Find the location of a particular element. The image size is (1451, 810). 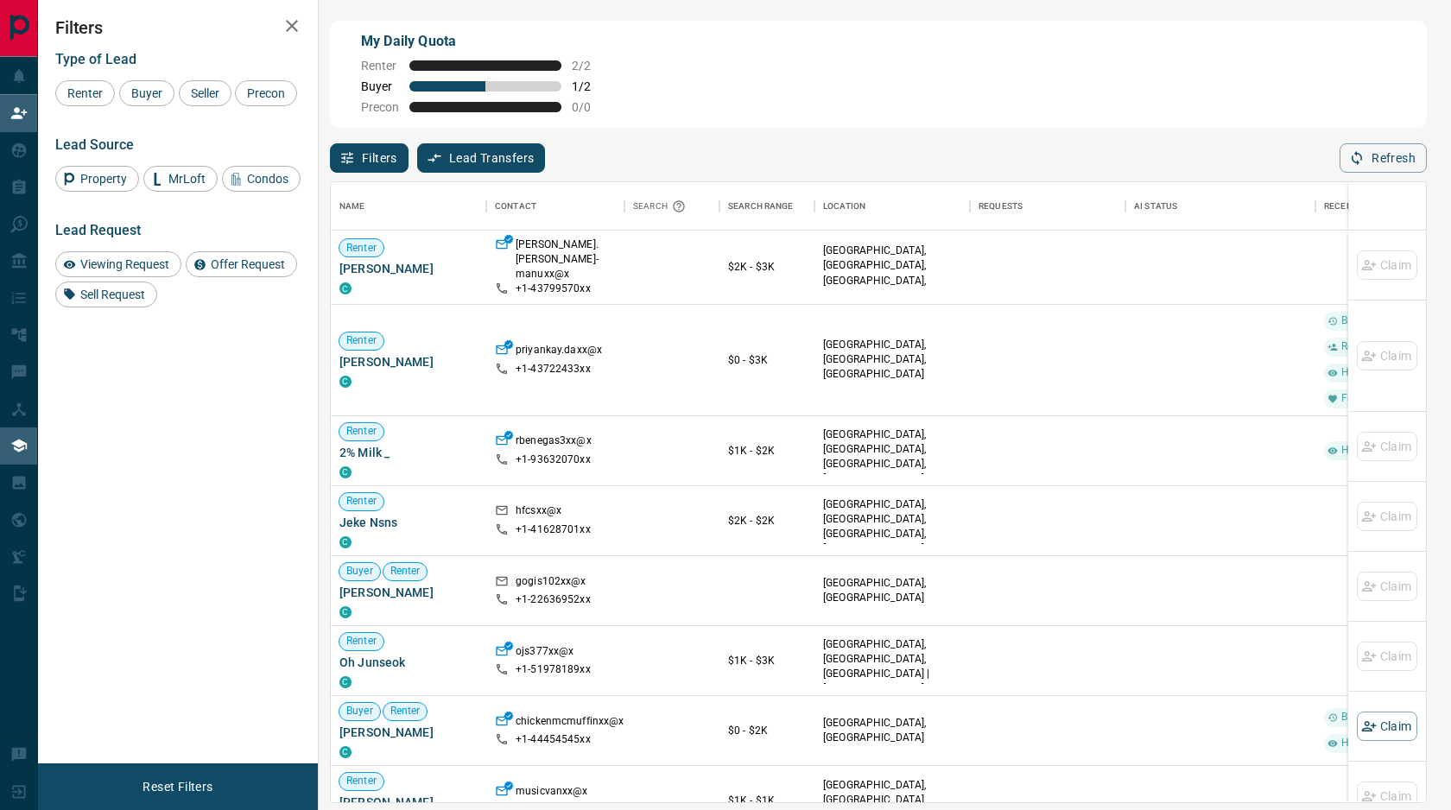

span: Sell Request is located at coordinates (112, 295).